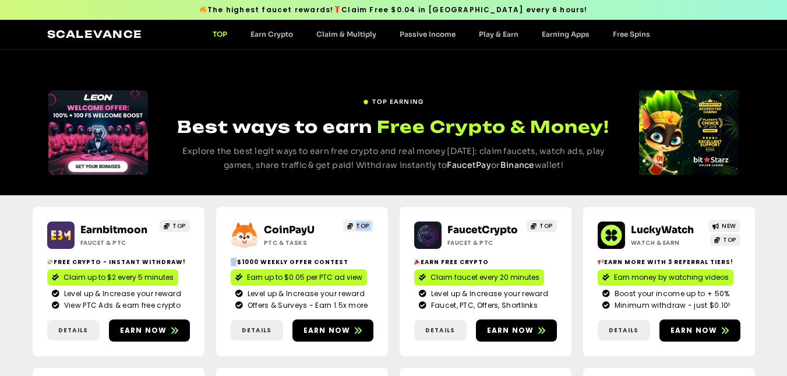 The width and height of the screenshot is (787, 376). What do you see at coordinates (670, 294) in the screenshot?
I see `span: Boost your income up to + 50%` at bounding box center [670, 294].